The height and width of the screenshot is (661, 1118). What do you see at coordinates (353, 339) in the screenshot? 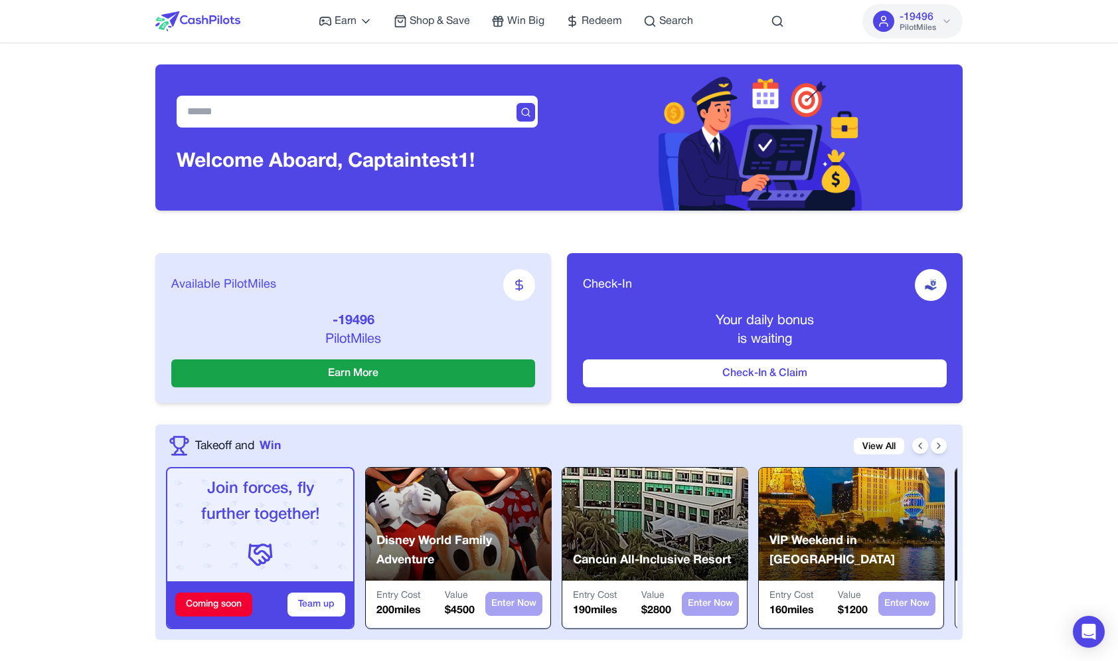
I see `p: PilotMiles` at bounding box center [353, 339].